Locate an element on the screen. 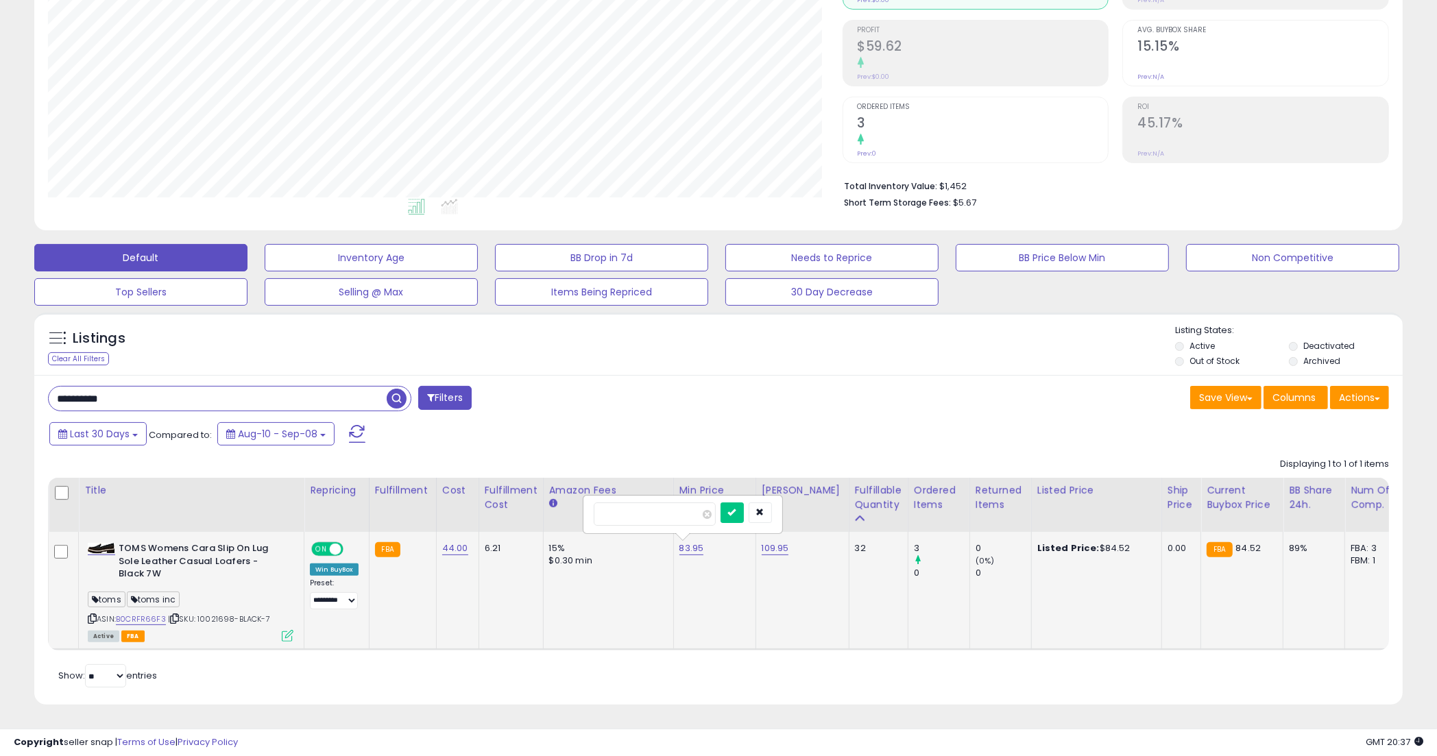  span: Profit is located at coordinates (983, 30).